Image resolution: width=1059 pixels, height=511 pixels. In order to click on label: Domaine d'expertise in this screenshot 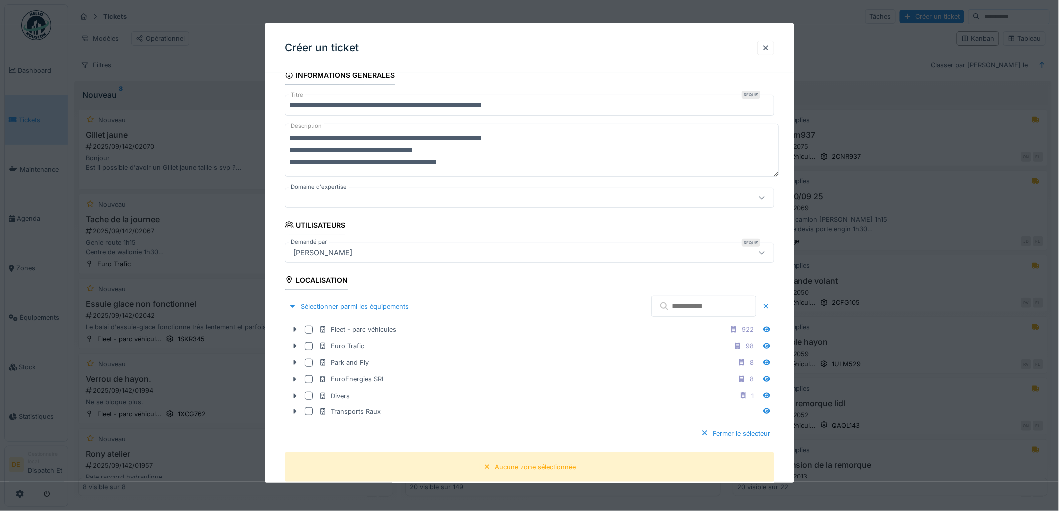, I will do `click(319, 186)`.